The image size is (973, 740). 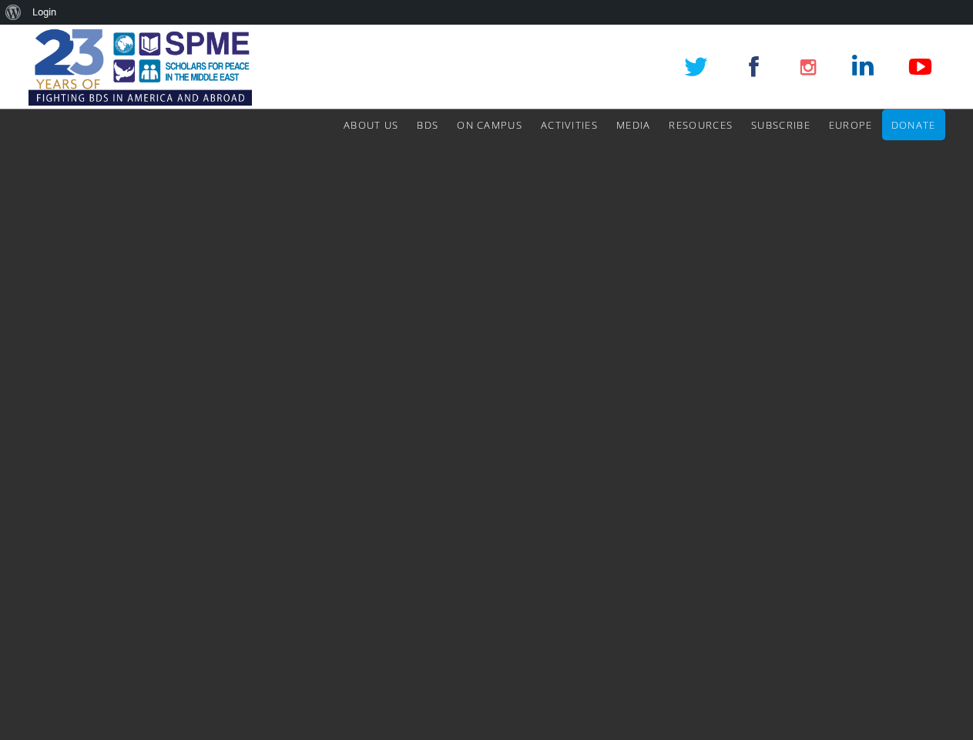 What do you see at coordinates (851, 125) in the screenshot?
I see `span: Europe` at bounding box center [851, 125].